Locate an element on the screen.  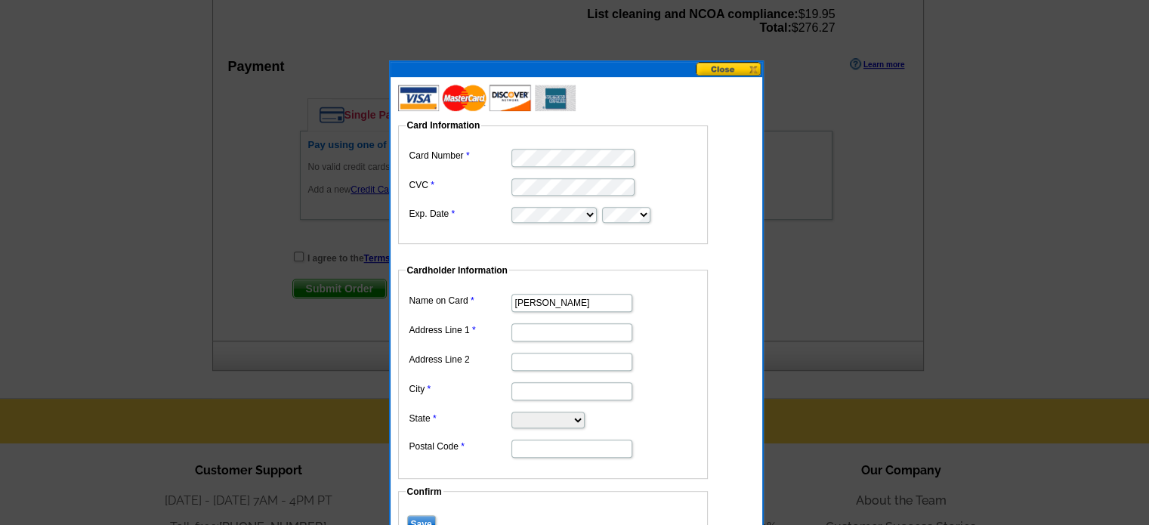
legend: Cardholder Information is located at coordinates (457, 270).